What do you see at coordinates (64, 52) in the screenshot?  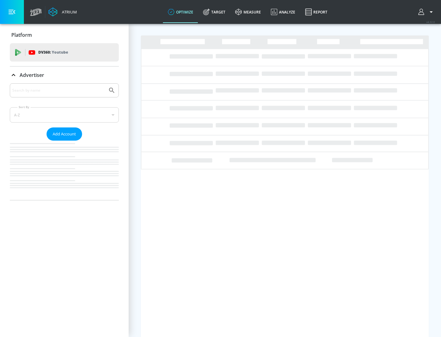 I see `div: DV360: Youtube` at bounding box center [64, 52].